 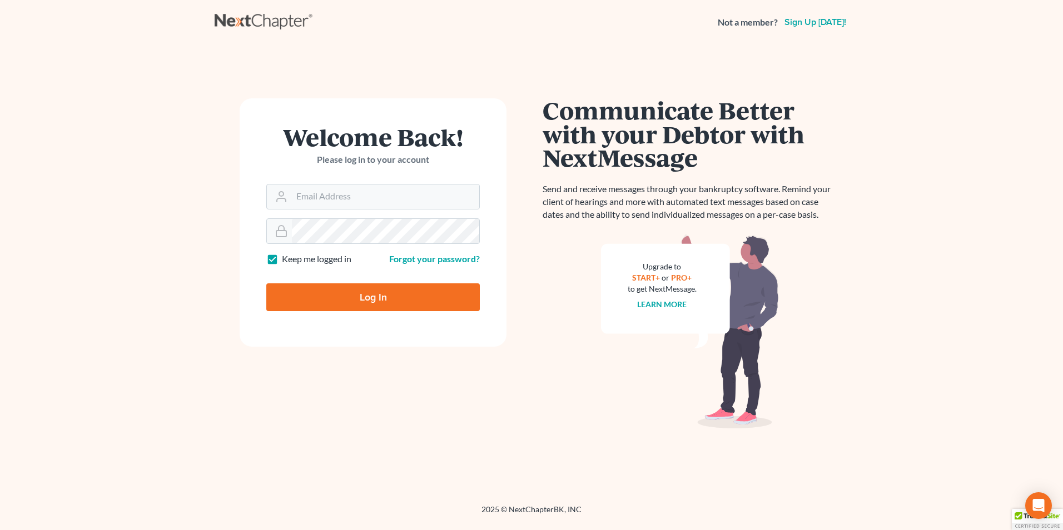 I want to click on div: TrustedSite Certified, so click(x=1038, y=520).